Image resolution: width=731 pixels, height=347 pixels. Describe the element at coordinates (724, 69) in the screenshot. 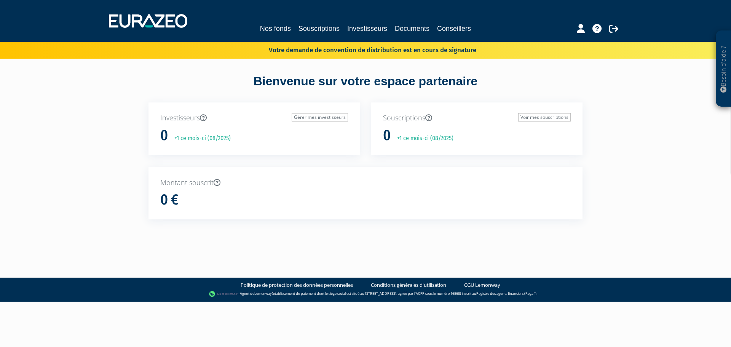

I see `p: Besoin d'aide ?` at that location.